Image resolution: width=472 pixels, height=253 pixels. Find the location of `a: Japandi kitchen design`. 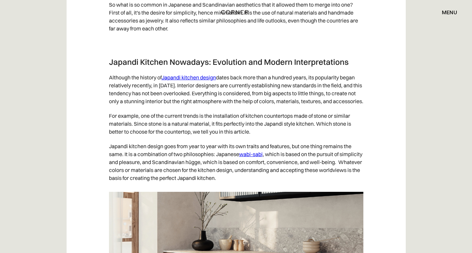

a: Japandi kitchen design is located at coordinates (189, 77).